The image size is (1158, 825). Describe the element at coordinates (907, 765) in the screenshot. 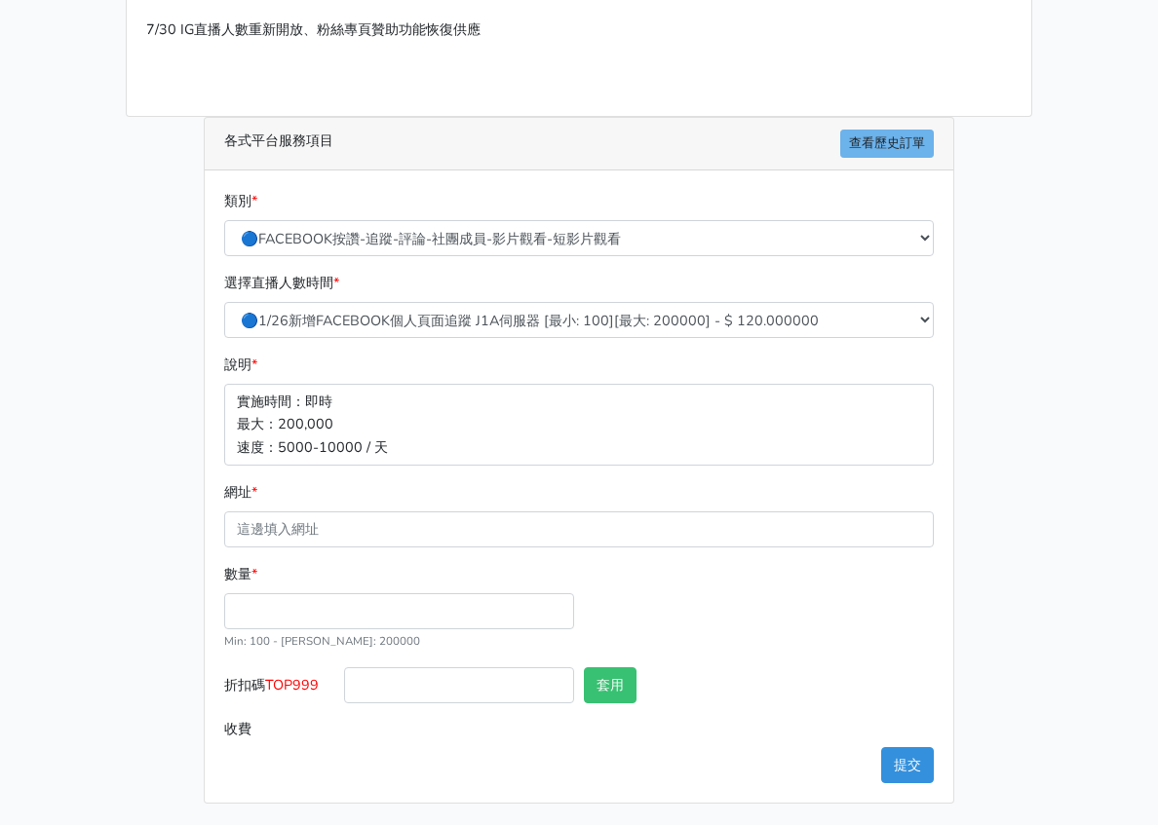

I see `button: 提交` at that location.